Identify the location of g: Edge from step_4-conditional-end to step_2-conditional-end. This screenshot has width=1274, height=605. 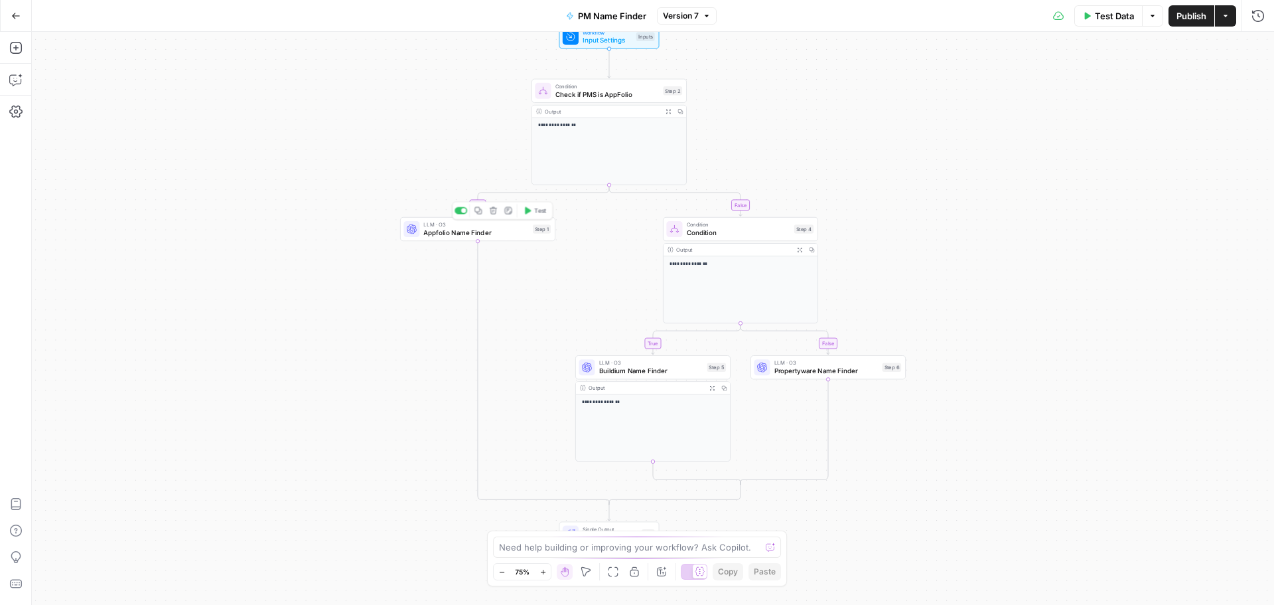
(675, 493).